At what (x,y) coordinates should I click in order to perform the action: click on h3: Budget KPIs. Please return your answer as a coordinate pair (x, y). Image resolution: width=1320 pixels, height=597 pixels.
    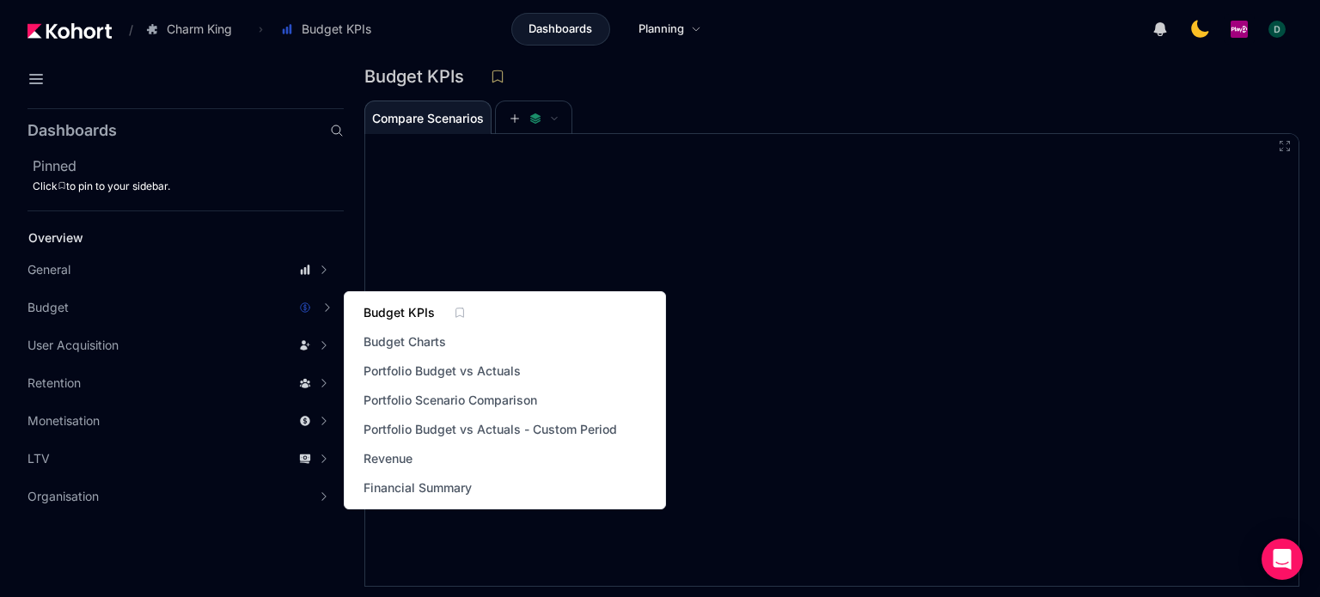
    Looking at the image, I should click on (420, 77).